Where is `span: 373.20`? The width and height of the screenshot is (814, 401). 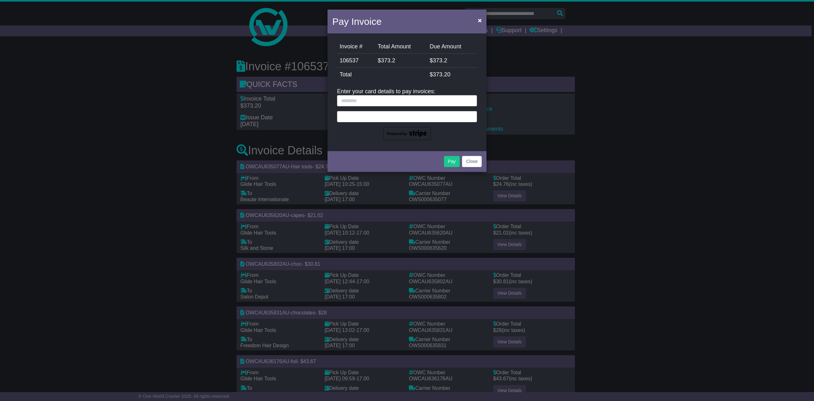
span: 373.20 is located at coordinates (442, 74).